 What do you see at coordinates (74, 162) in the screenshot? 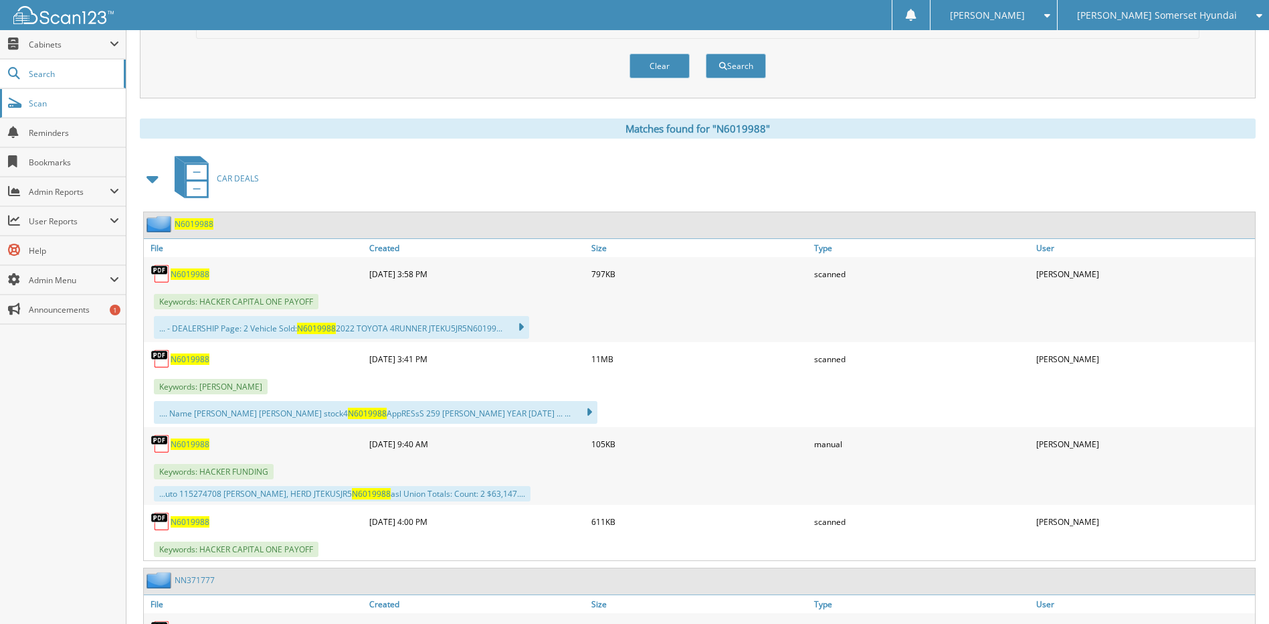
I see `span: Bookmarks` at bounding box center [74, 162].